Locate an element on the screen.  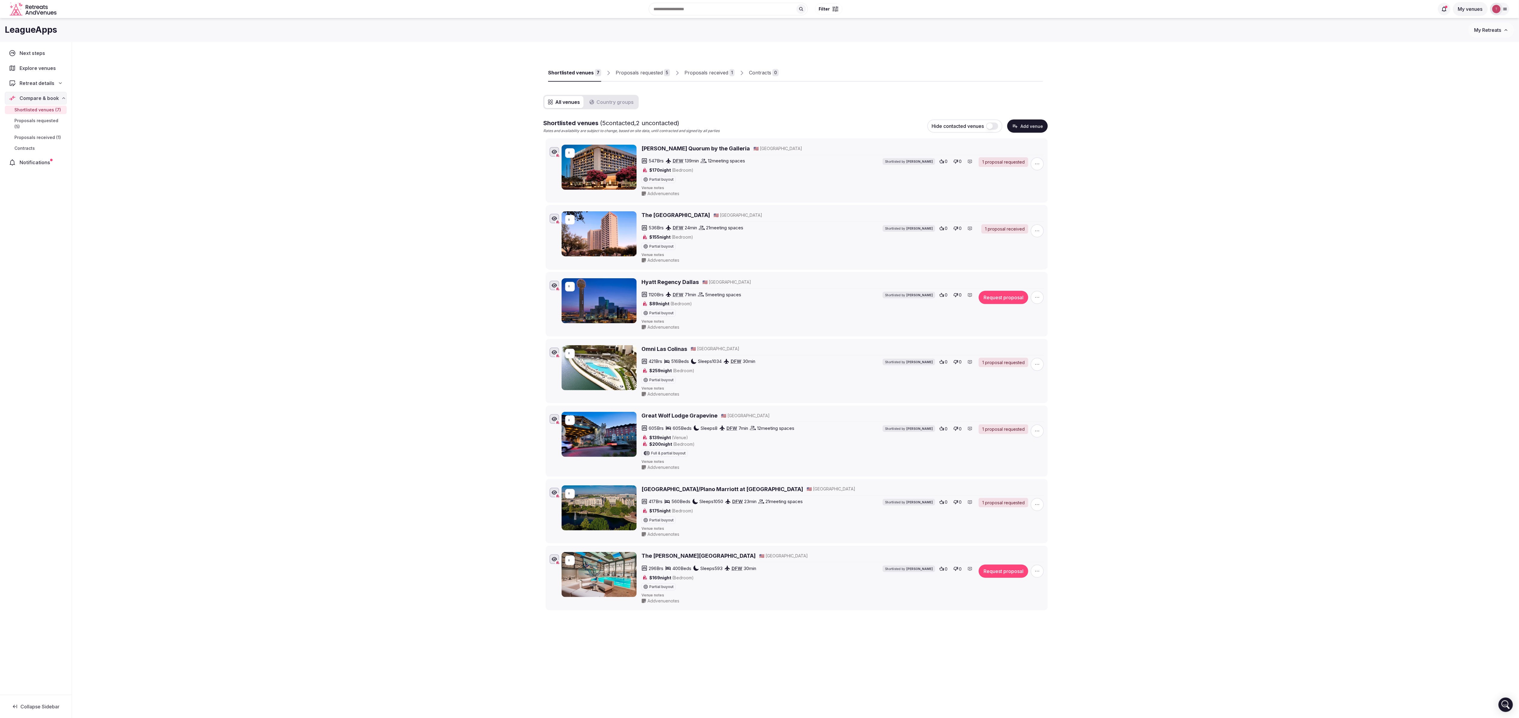
span: 536 Brs is located at coordinates (656, 228).